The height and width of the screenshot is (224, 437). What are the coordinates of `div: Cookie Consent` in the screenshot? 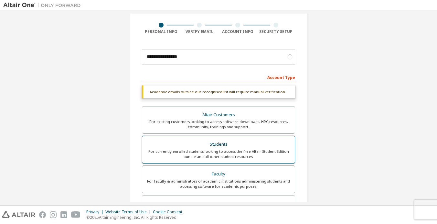 It's located at (169, 212).